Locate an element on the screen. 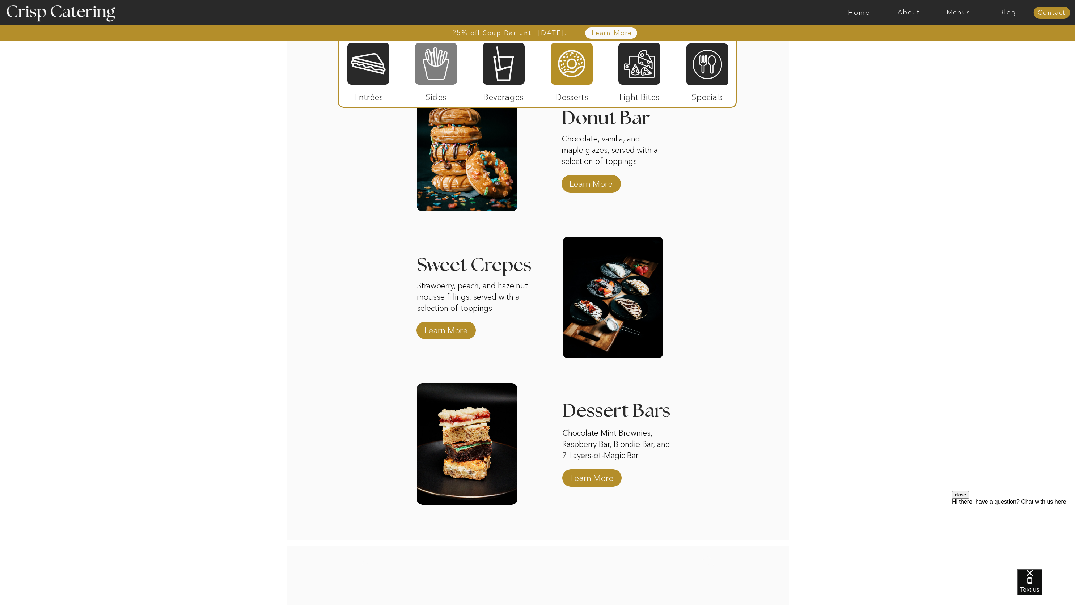  a: Contact is located at coordinates (1051, 13).